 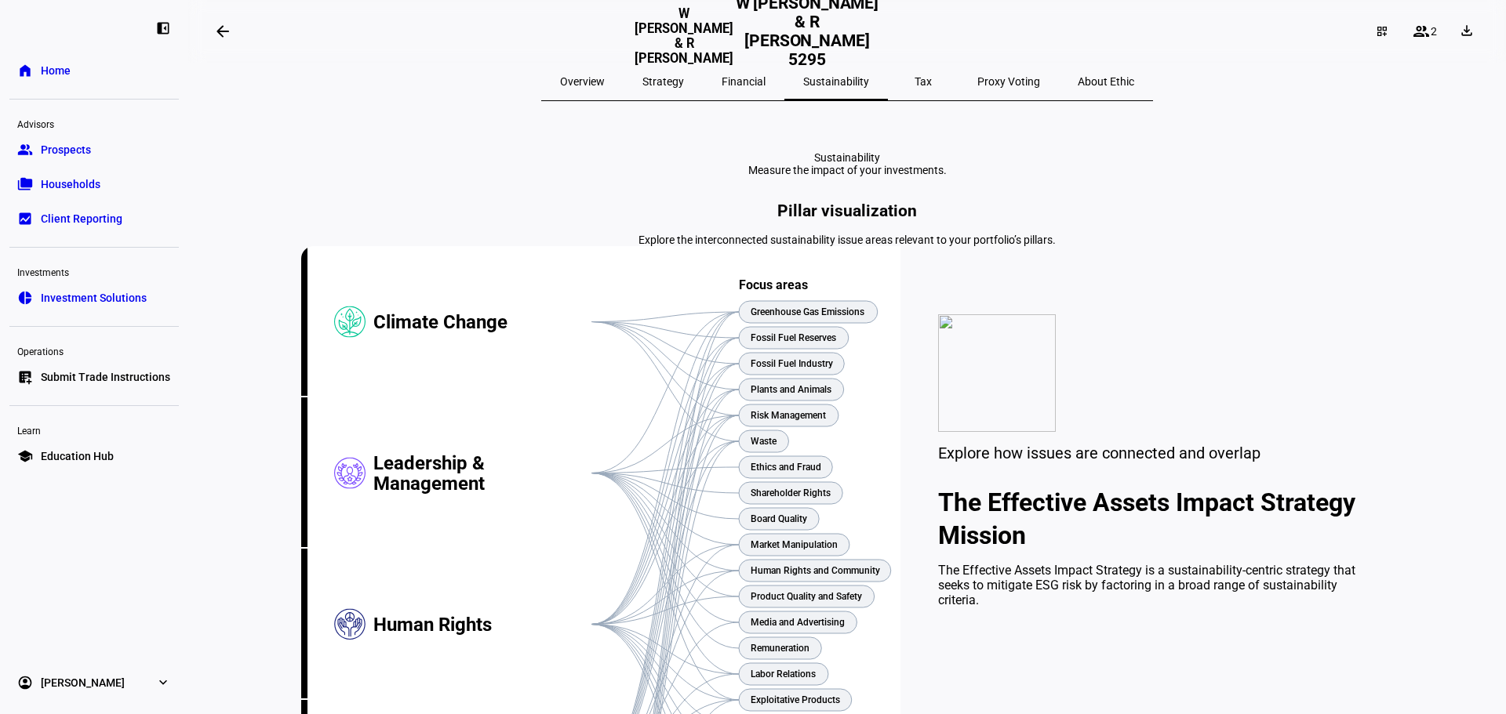 I want to click on eth-report-page-title: Sustainability, so click(x=847, y=164).